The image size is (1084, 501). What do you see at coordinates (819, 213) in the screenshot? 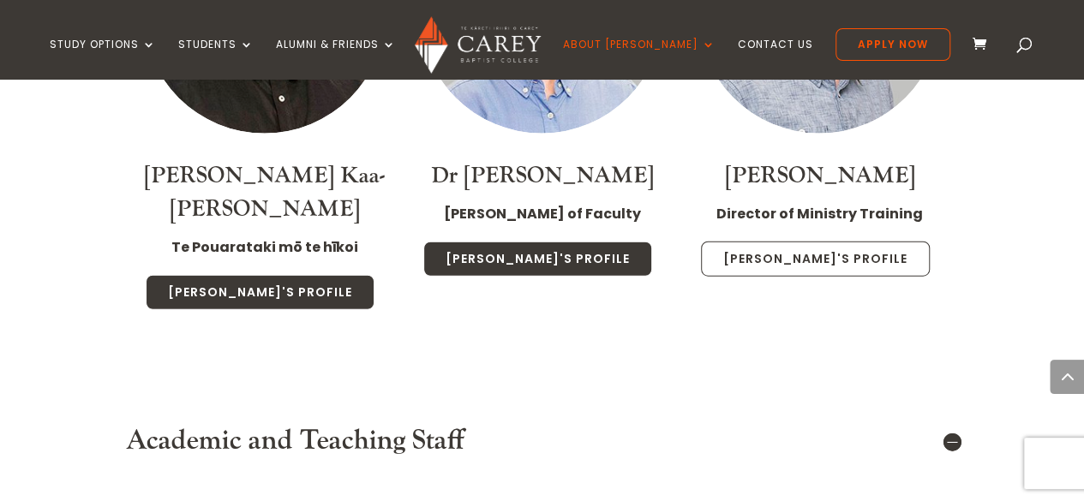
I see `strong: Director of Ministry Training` at bounding box center [819, 213].